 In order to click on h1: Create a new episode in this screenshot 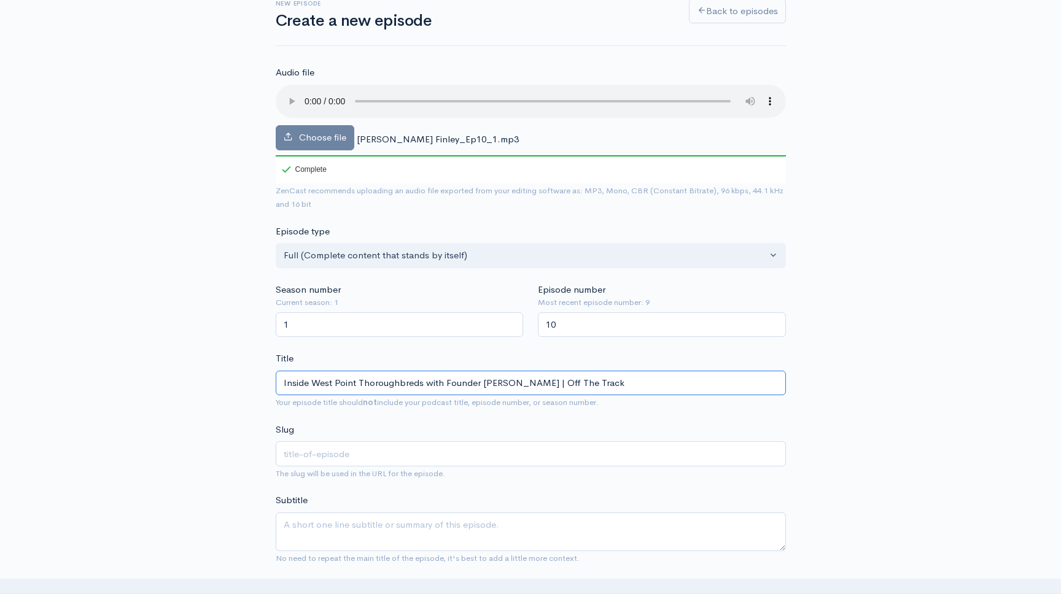, I will do `click(475, 21)`.